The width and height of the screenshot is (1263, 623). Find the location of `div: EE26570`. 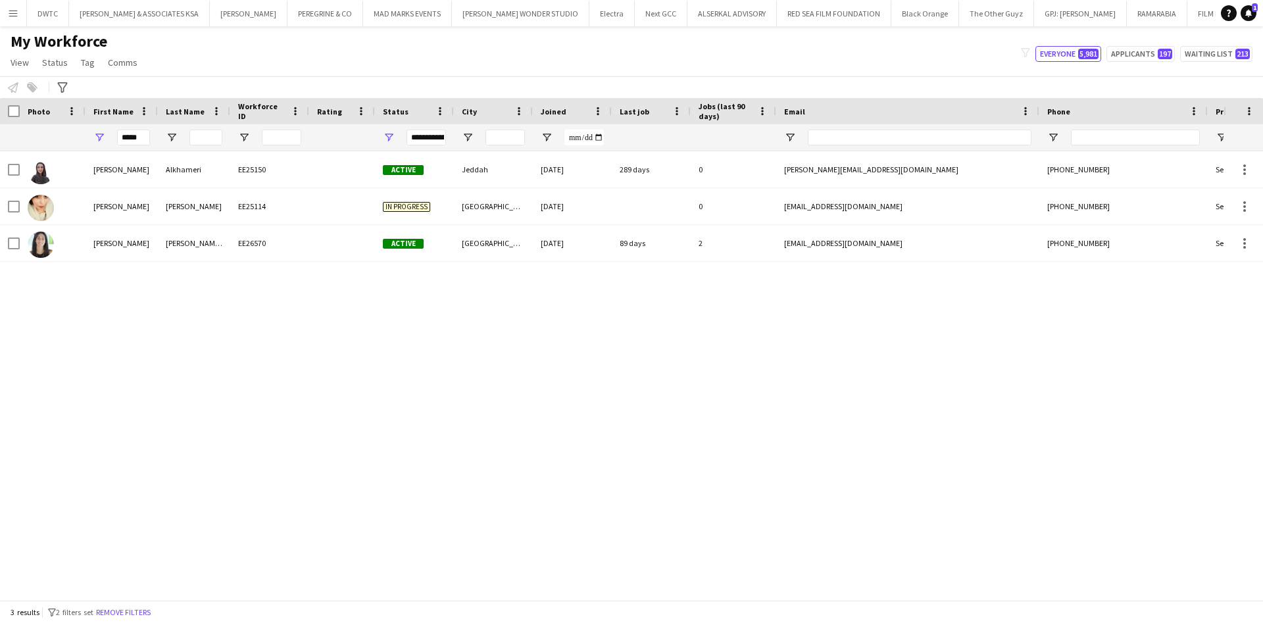

div: EE26570 is located at coordinates (270, 243).